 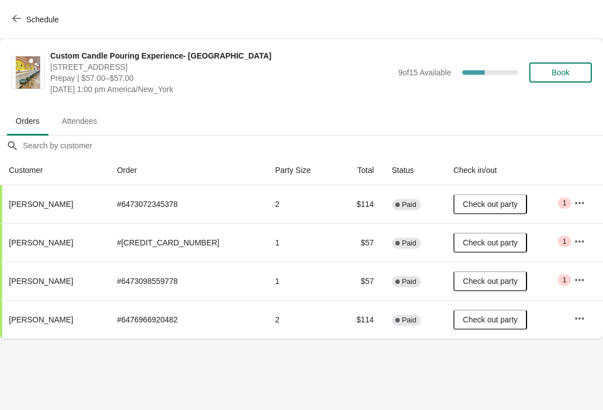 I want to click on span: Orders, so click(x=27, y=121).